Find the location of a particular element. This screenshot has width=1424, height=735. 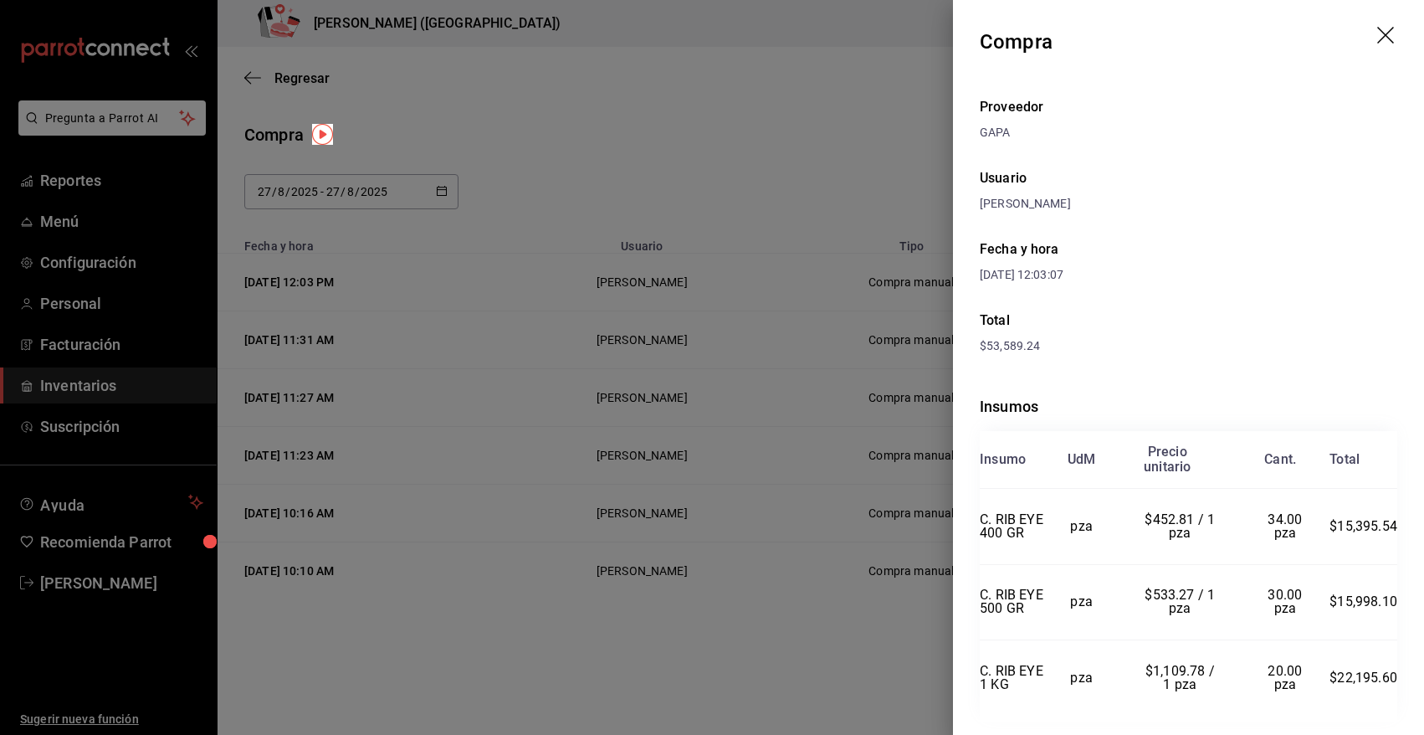

td: C. RIB EYE 400 GR is located at coordinates (1012, 526).